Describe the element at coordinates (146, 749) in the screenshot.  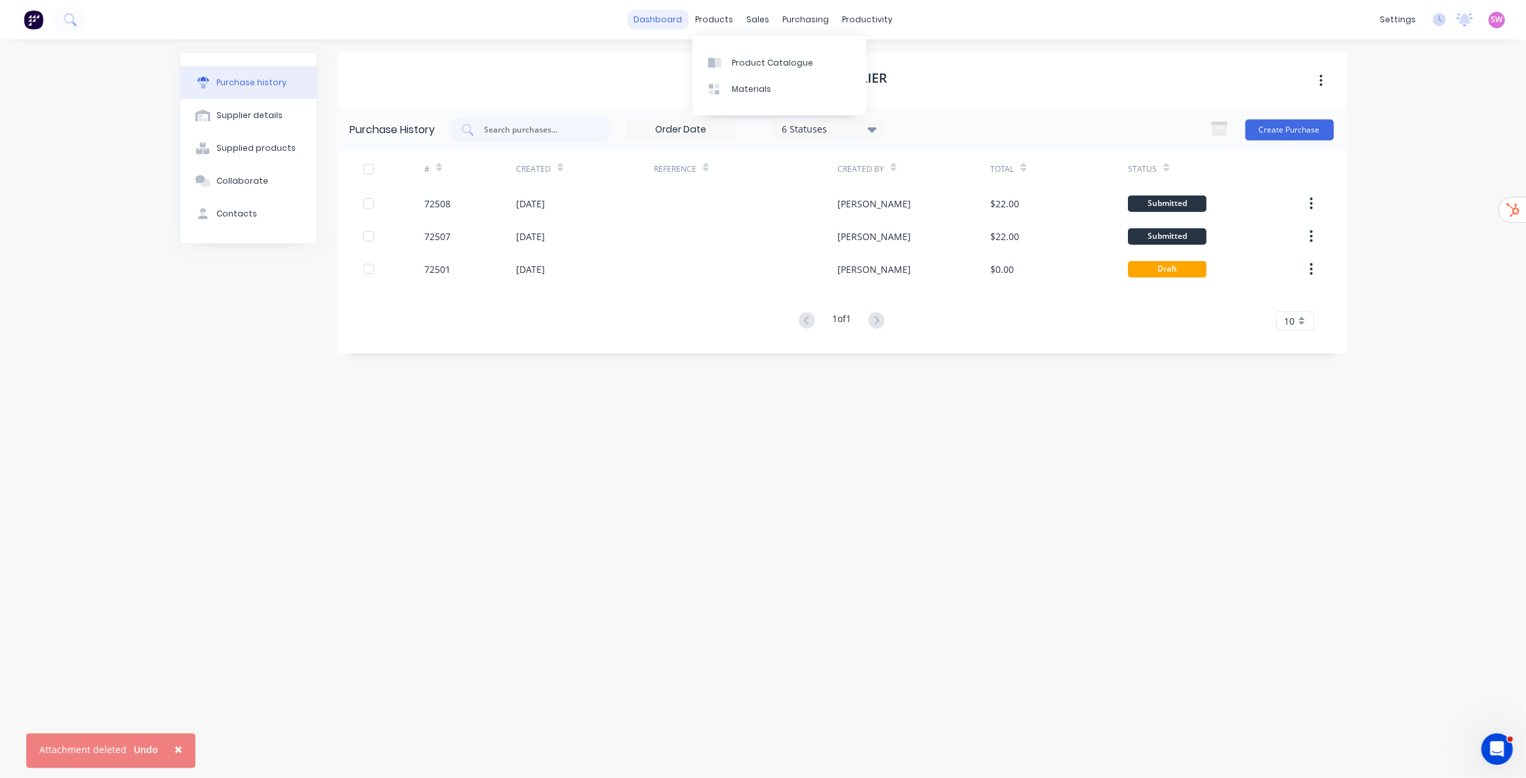
I see `button: Undo` at that location.